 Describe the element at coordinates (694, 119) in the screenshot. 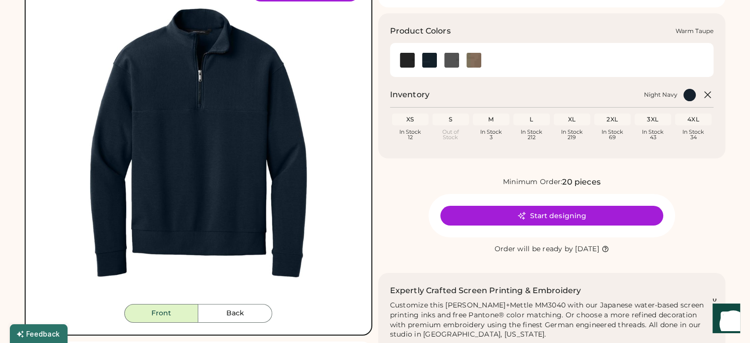

I see `div: 4XL` at that location.